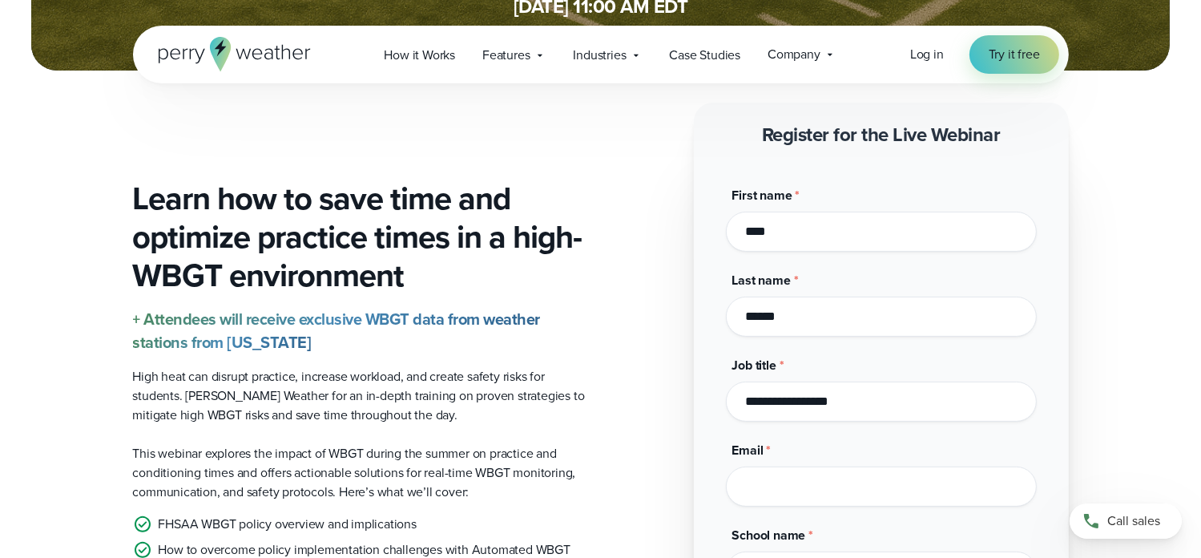 The height and width of the screenshot is (558, 1201). I want to click on p: High heat can disrupt practice, increase workload, and create safety risks for students. [PERSON_..., so click(361, 396).